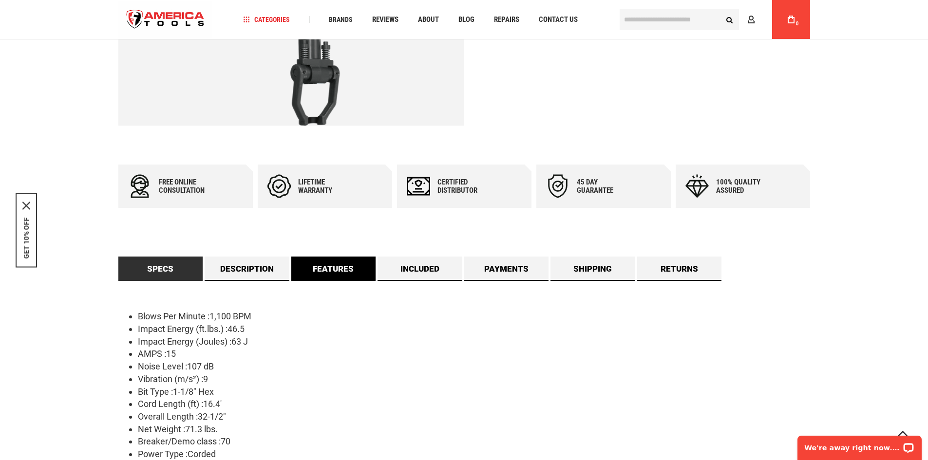  I want to click on span: Repairs, so click(506, 19).